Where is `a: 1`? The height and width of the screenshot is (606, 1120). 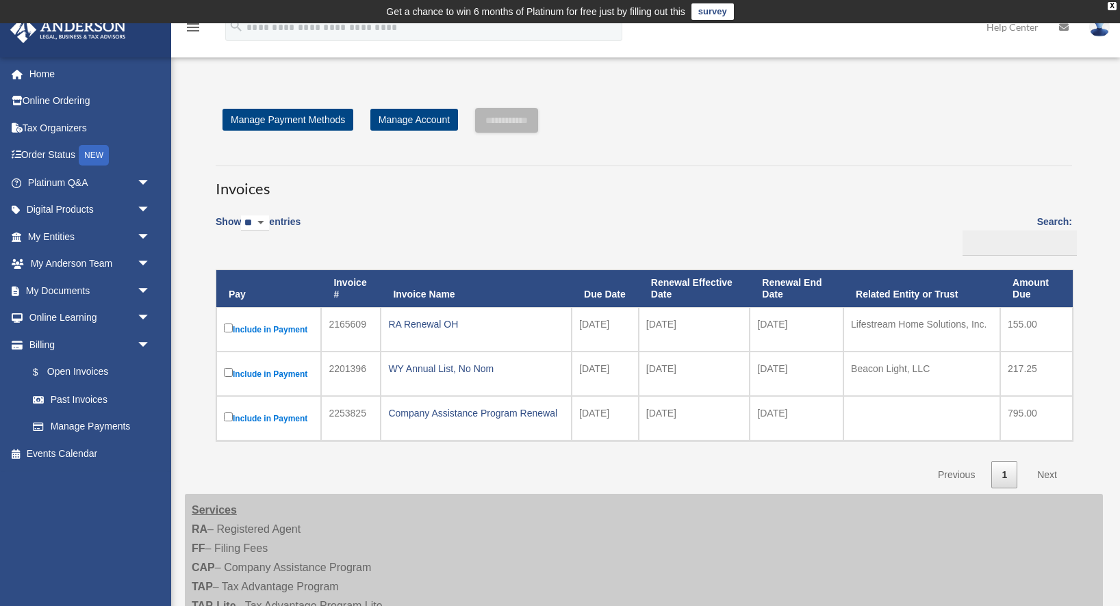 a: 1 is located at coordinates (1004, 475).